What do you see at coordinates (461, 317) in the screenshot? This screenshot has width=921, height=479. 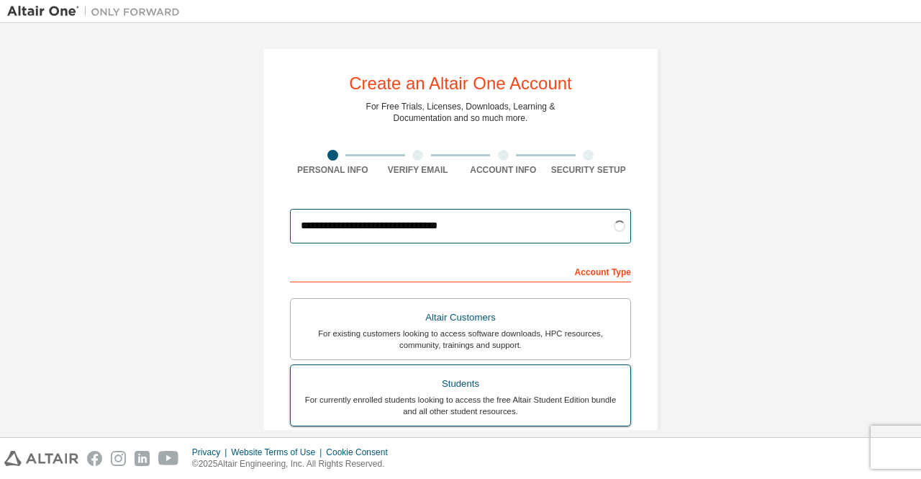 I see `div: Altair Customers` at bounding box center [461, 317].